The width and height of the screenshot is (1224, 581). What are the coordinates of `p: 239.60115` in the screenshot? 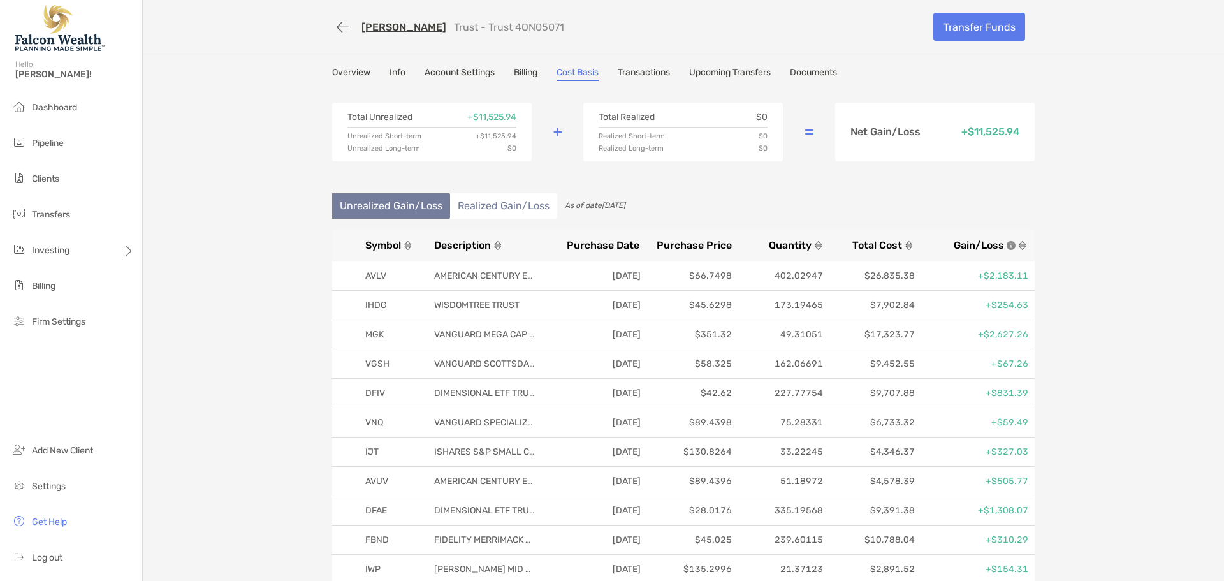 It's located at (780, 539).